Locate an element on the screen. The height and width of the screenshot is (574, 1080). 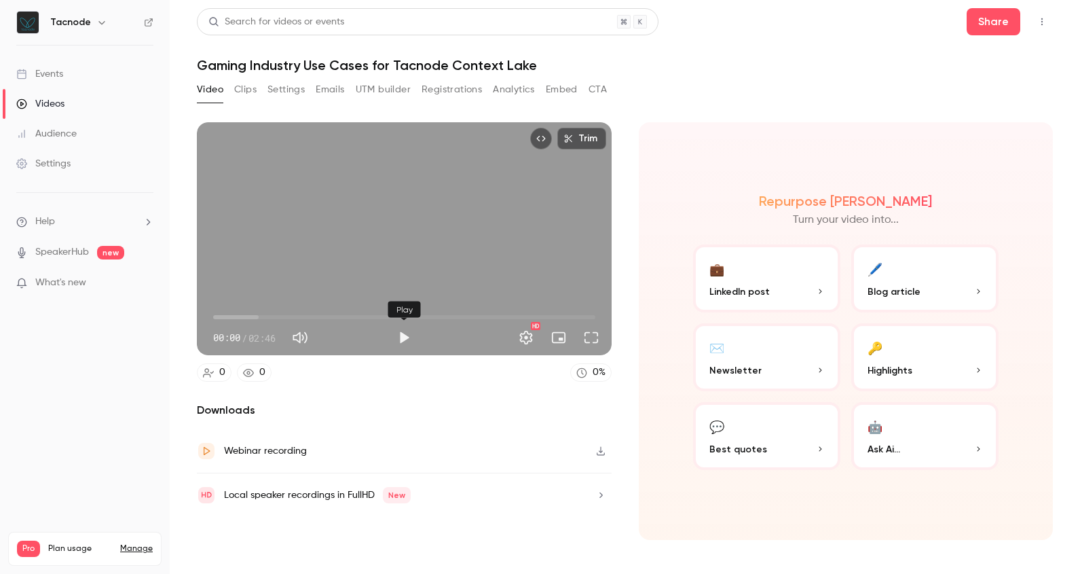
button: Mute is located at coordinates (300, 337).